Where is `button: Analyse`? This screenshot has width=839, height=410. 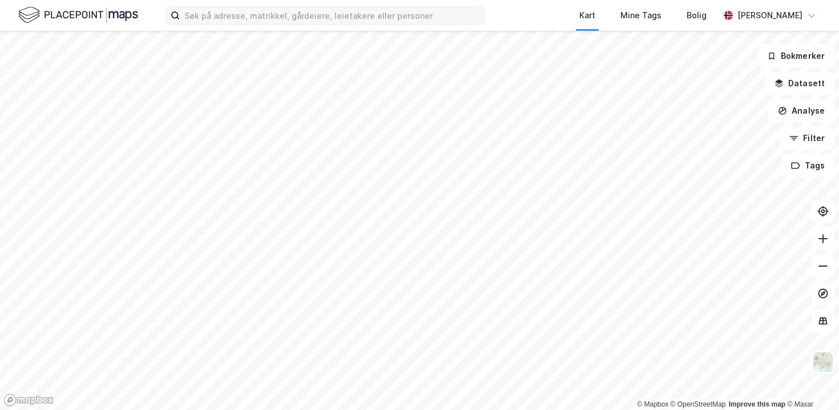 button: Analyse is located at coordinates (801, 111).